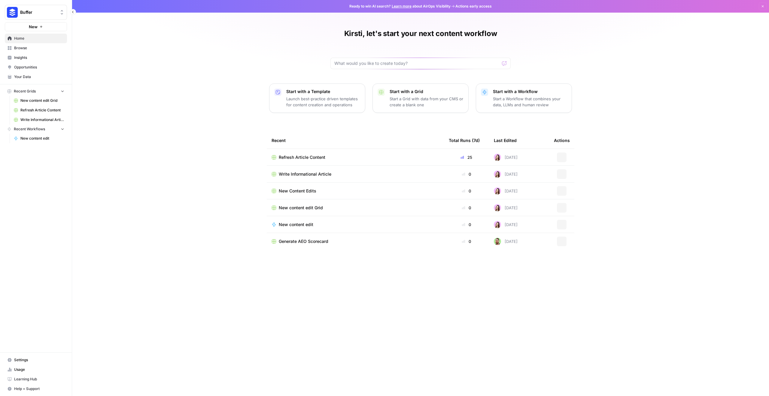 This screenshot has height=396, width=769. What do you see at coordinates (38, 12) in the screenshot?
I see `span: Buffer` at bounding box center [38, 12].